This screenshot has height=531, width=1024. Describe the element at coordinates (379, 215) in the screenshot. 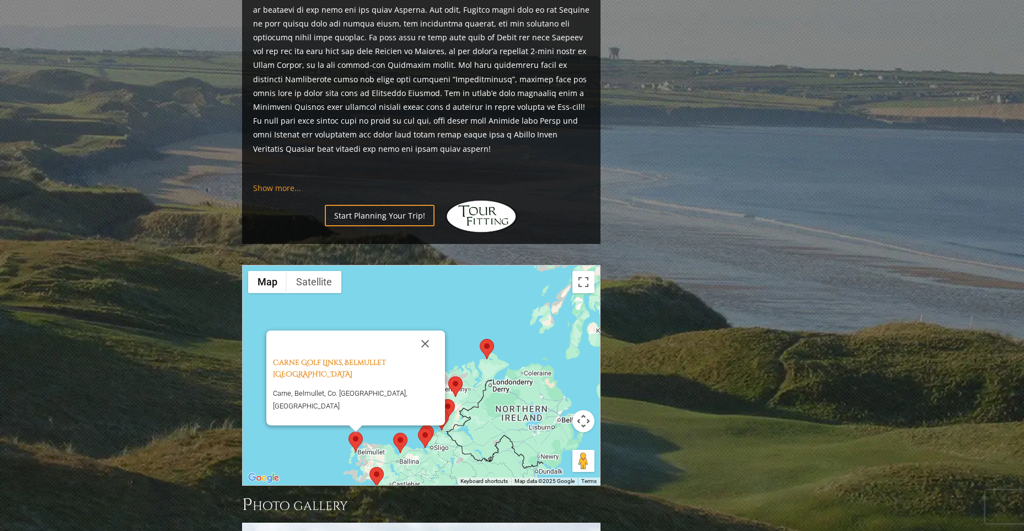

I see `a: Start Planning Your Trip!` at that location.